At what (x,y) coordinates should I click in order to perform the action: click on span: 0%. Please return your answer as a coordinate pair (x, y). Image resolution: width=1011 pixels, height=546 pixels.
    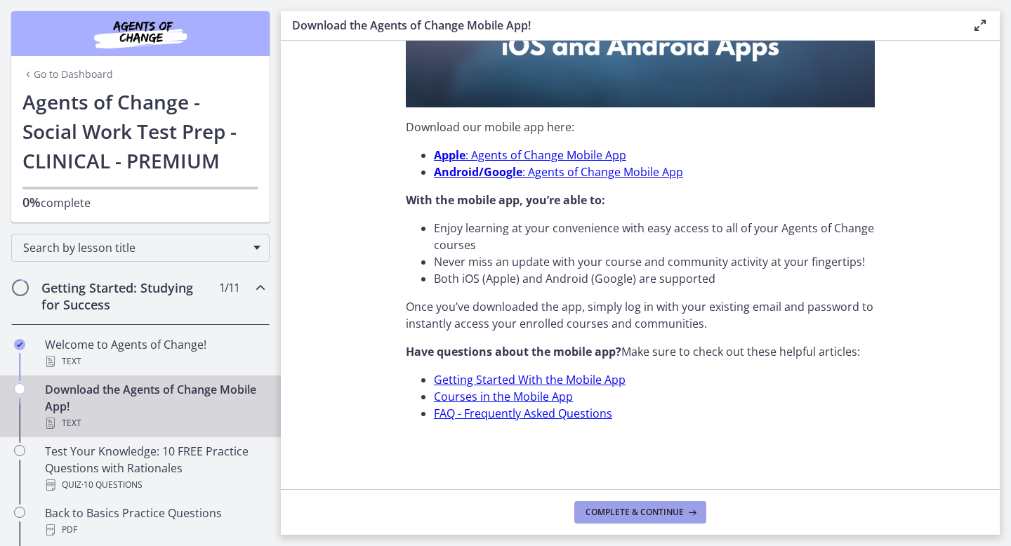
    Looking at the image, I should click on (32, 202).